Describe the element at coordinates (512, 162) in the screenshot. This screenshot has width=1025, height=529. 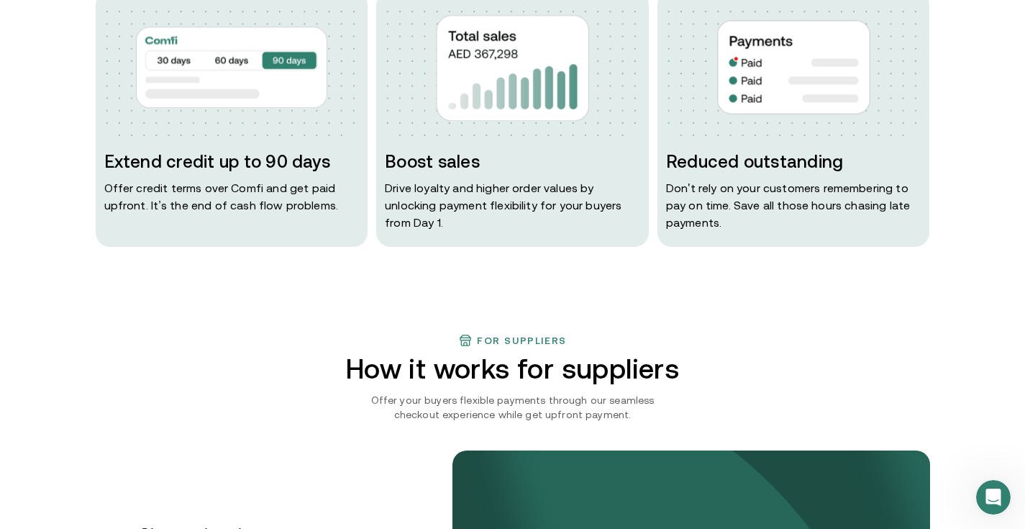
I see `h3: Boost sales` at that location.